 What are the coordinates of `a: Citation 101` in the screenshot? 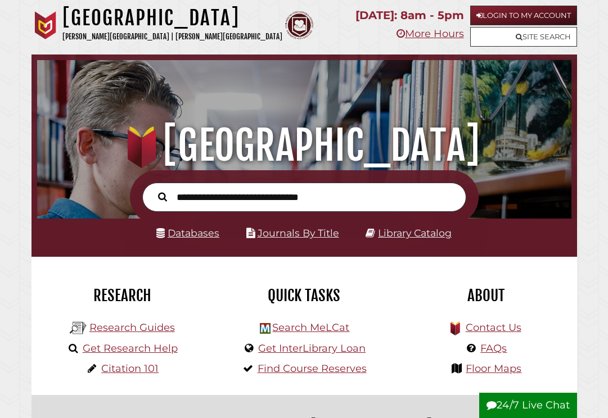 It's located at (130, 369).